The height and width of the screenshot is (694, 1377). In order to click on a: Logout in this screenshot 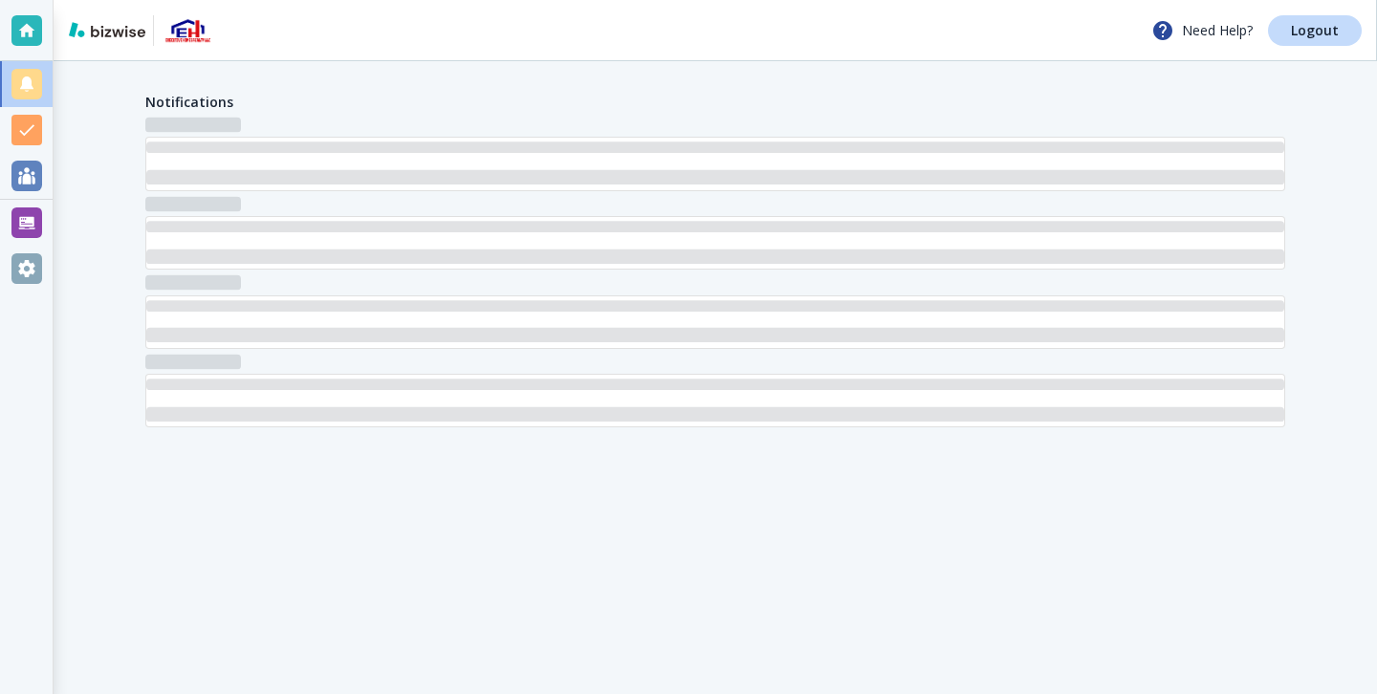, I will do `click(1315, 31)`.